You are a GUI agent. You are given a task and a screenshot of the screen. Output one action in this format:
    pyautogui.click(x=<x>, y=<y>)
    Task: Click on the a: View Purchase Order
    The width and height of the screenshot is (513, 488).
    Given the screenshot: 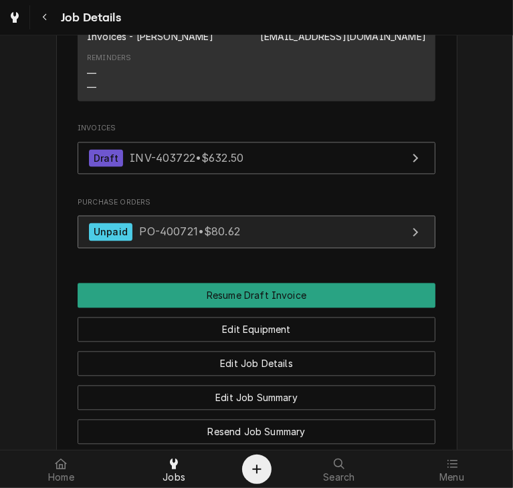 What is the action you would take?
    pyautogui.click(x=256, y=232)
    